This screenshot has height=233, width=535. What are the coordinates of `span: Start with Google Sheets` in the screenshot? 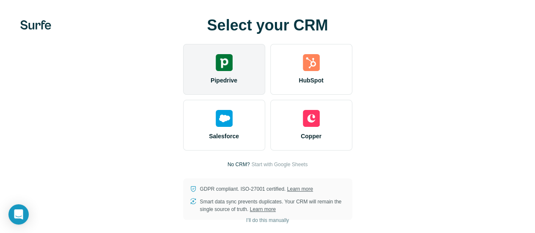 It's located at (279, 165).